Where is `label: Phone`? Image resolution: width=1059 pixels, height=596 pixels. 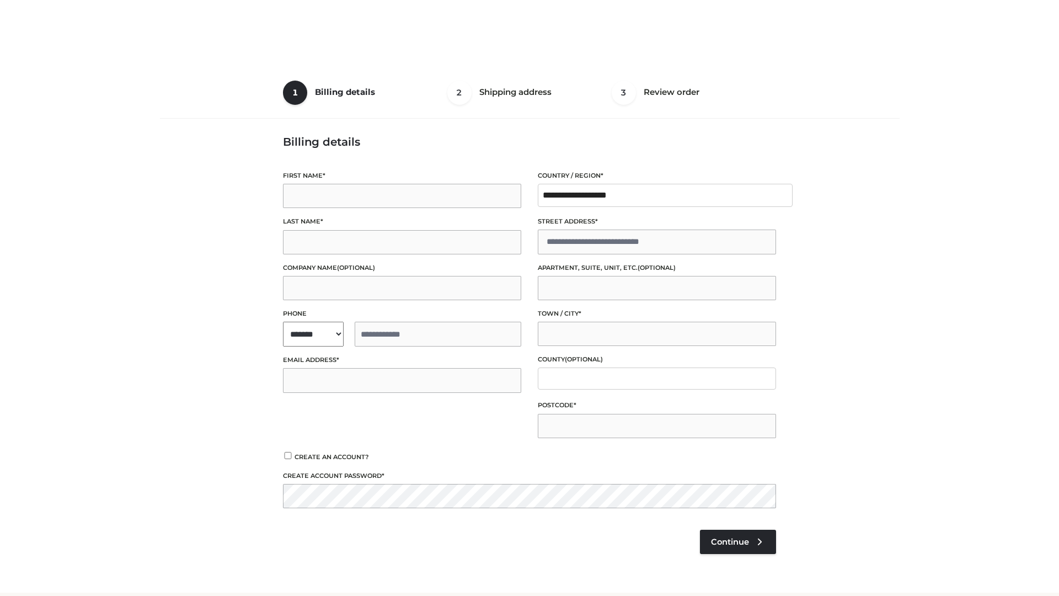
label: Phone is located at coordinates (402, 313).